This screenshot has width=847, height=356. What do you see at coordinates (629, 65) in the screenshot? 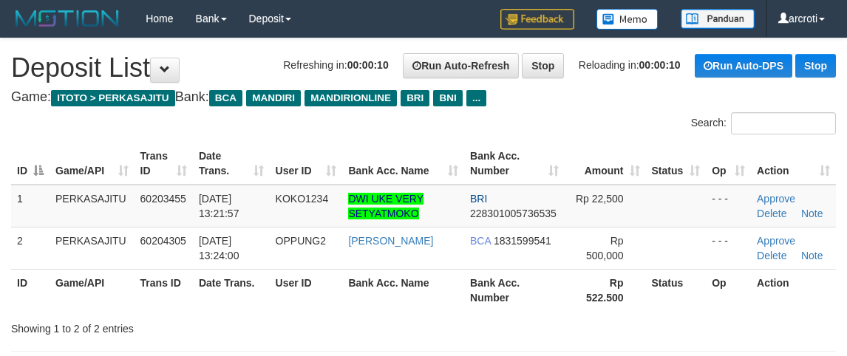
I see `span: Reloading in:` at bounding box center [629, 65].